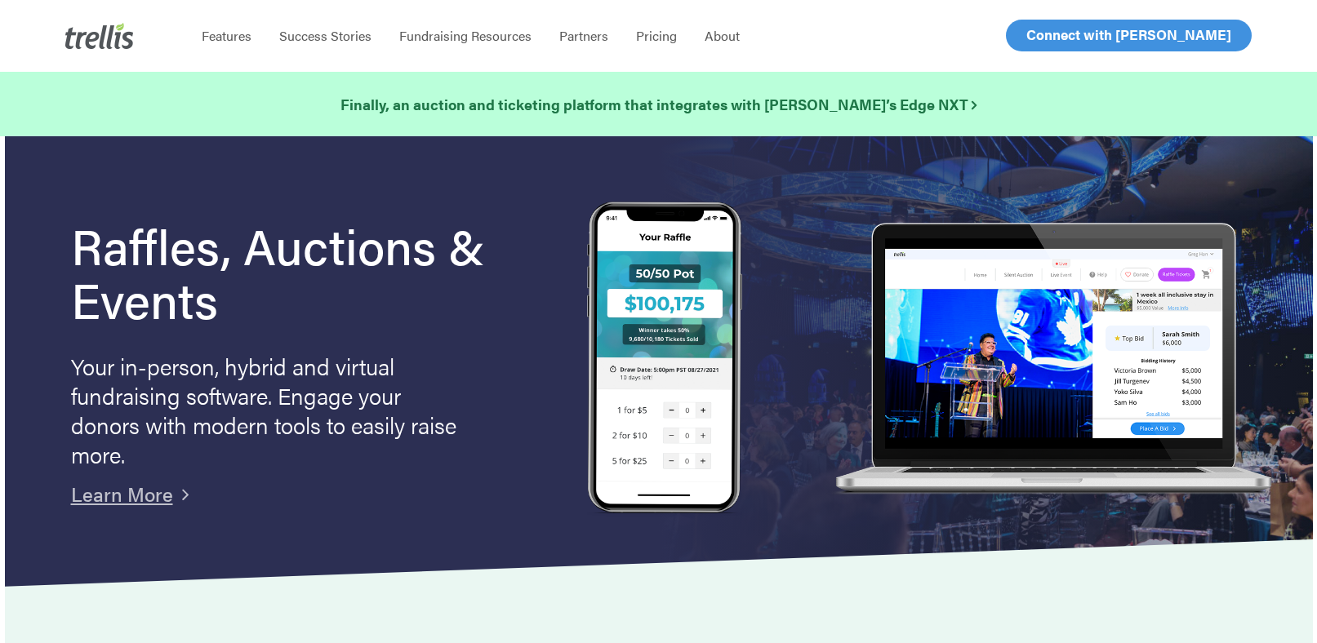  I want to click on span: Partners, so click(584, 35).